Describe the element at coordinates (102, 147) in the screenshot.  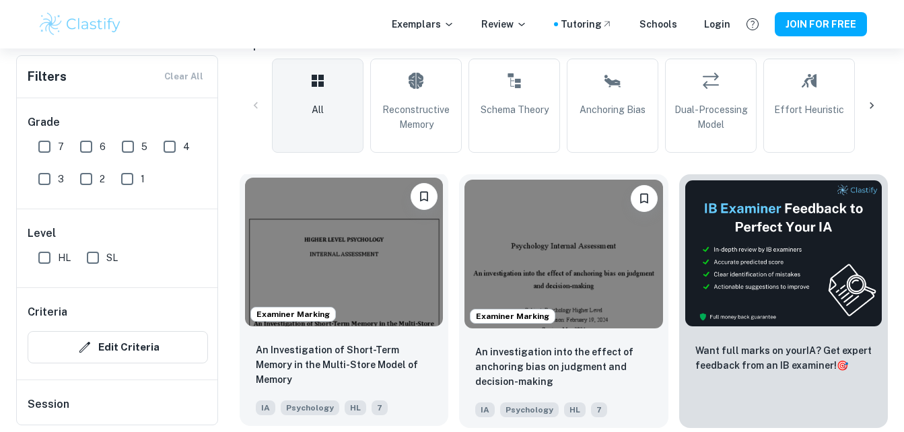
I see `span: 6` at that location.